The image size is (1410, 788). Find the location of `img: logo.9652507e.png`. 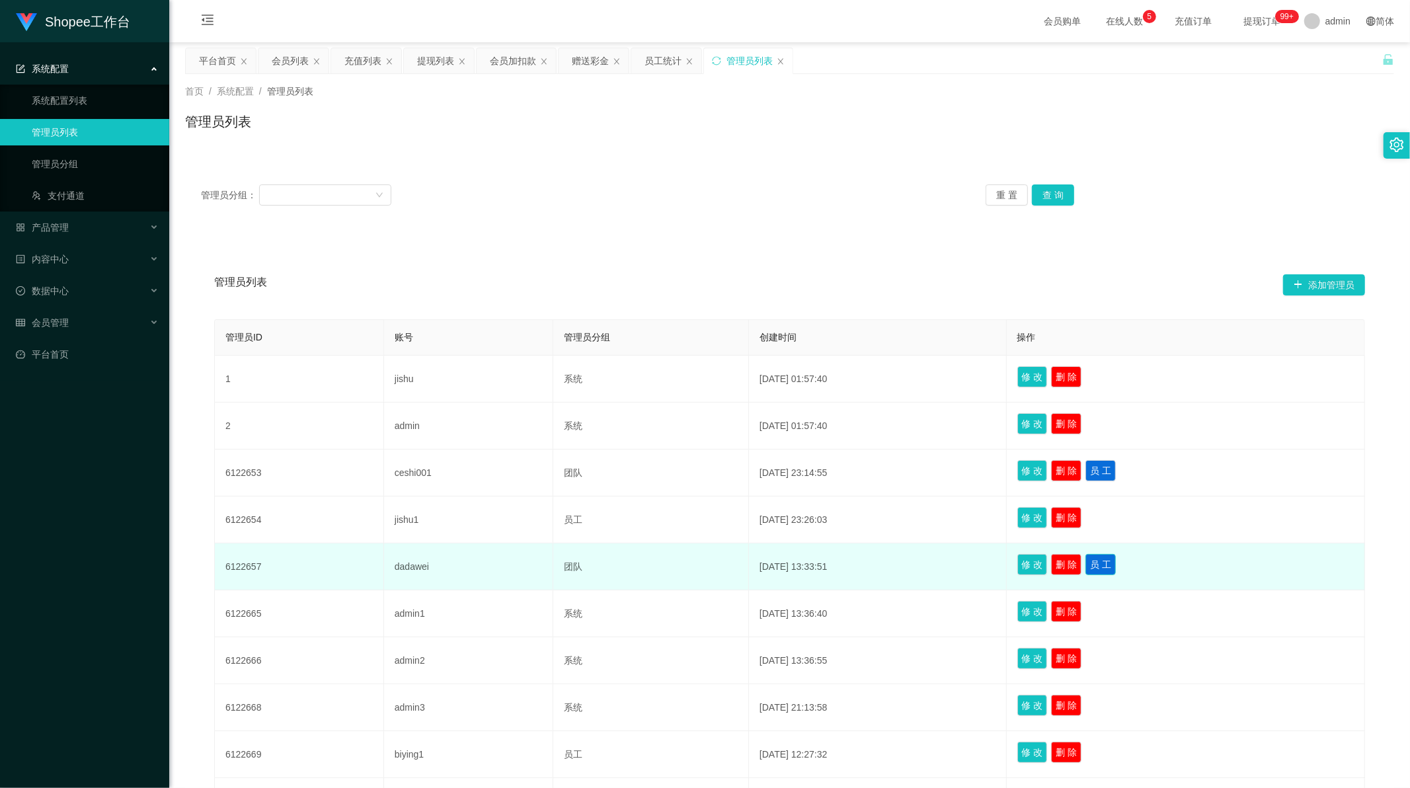

img: logo.9652507e.png is located at coordinates (26, 22).